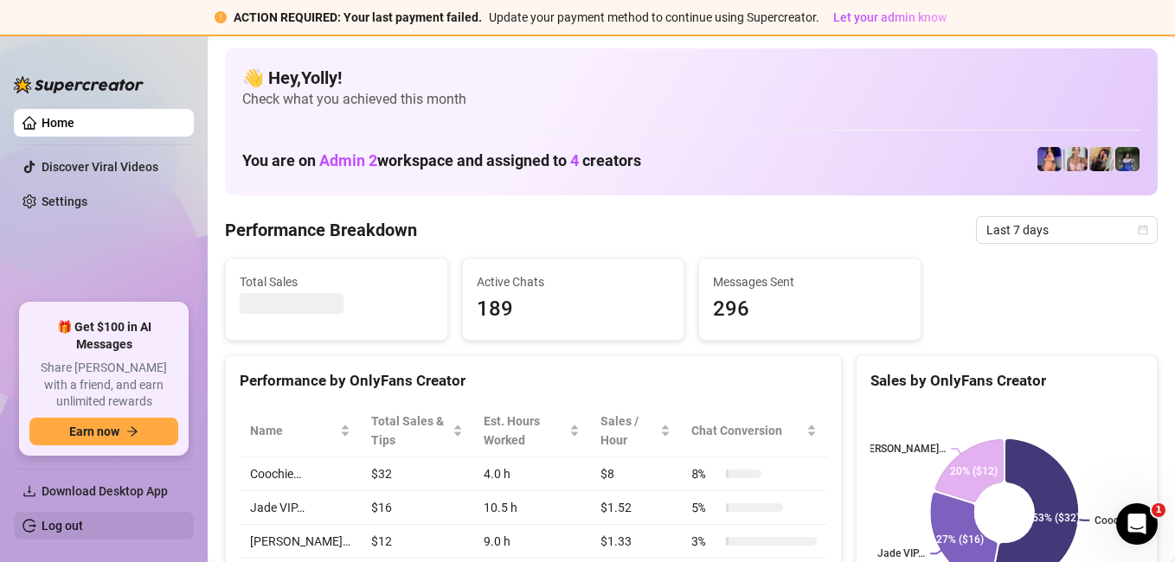  Describe the element at coordinates (293, 431) in the screenshot. I see `span: Name` at that location.